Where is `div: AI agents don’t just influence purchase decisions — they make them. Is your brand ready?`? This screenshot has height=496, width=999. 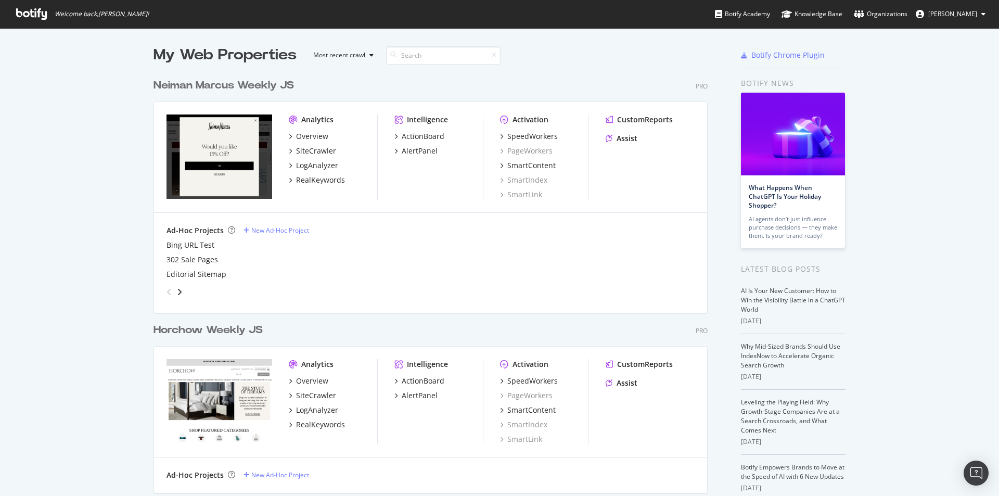
div: AI agents don’t just influence purchase decisions — they make them. Is your brand ready? is located at coordinates (793, 227).